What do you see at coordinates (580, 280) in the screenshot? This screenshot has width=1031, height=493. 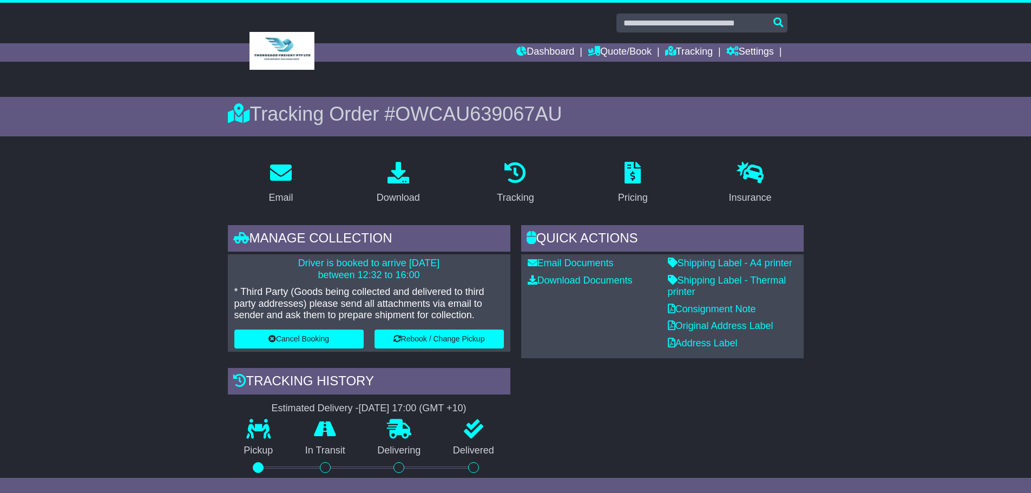 I see `a: Download Documents` at bounding box center [580, 280].